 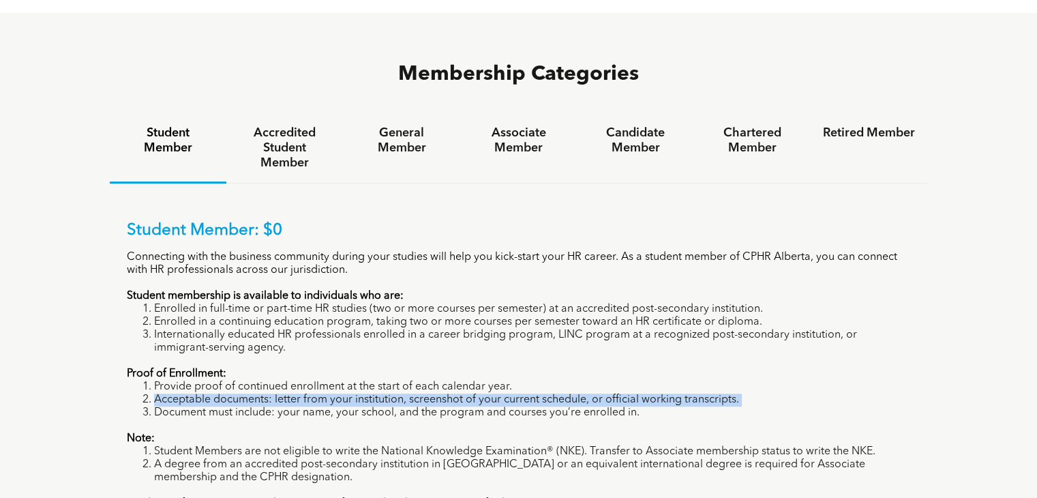 What do you see at coordinates (284, 148) in the screenshot?
I see `h4: Accredited Student Member` at bounding box center [284, 148].